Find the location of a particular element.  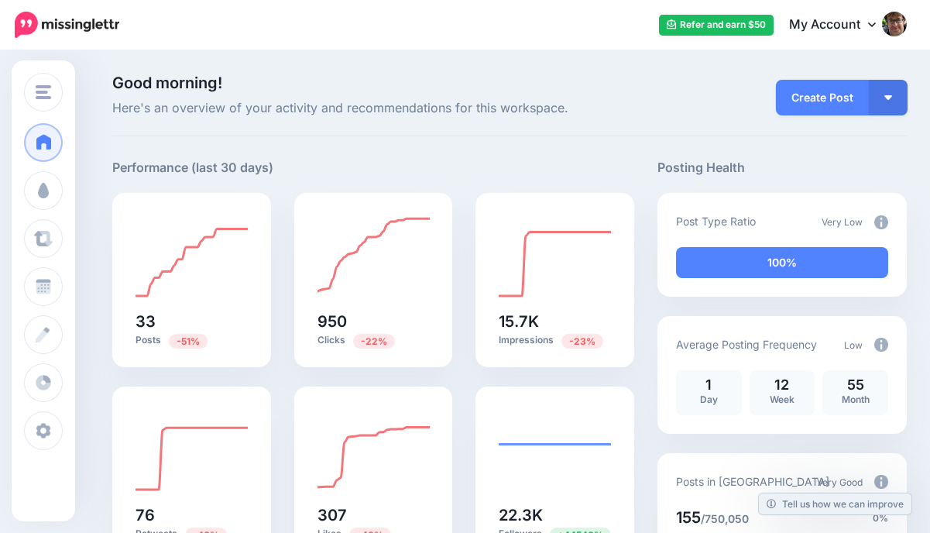

a: Create Post is located at coordinates (823, 98).